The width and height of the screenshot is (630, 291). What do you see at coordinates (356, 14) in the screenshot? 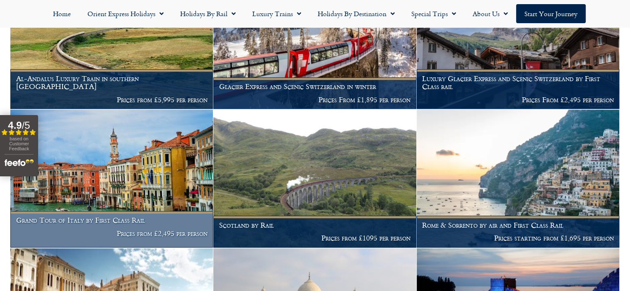
I see `a: Holidays by Destination` at bounding box center [356, 14].